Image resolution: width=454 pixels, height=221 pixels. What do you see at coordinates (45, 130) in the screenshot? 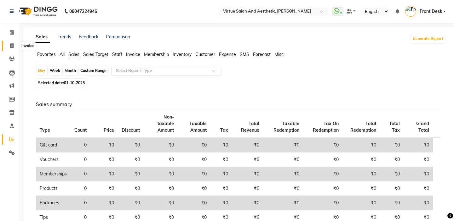
I see `span: Type` at bounding box center [45, 130].